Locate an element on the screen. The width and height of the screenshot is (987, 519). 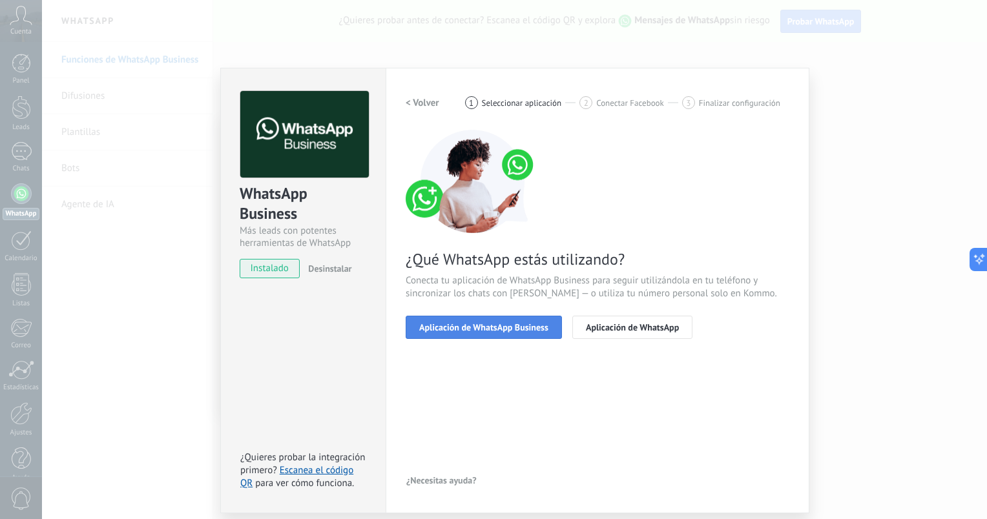
button: Aplicación de WhatsApp is located at coordinates (632, 328).